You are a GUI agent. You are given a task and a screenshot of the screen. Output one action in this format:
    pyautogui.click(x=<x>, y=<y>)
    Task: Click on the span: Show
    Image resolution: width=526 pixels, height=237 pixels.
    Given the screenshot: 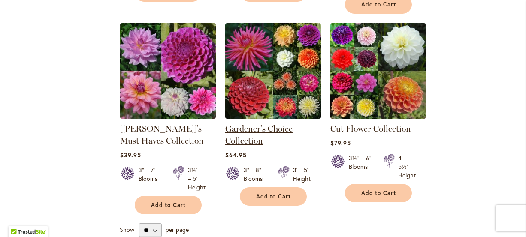 What is the action you would take?
    pyautogui.click(x=127, y=230)
    